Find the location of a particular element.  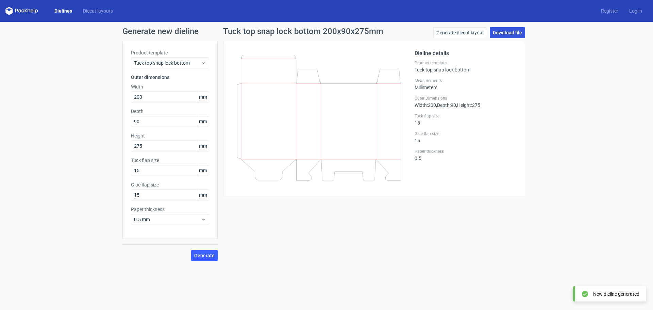

a: Diecut layouts is located at coordinates (98, 11).